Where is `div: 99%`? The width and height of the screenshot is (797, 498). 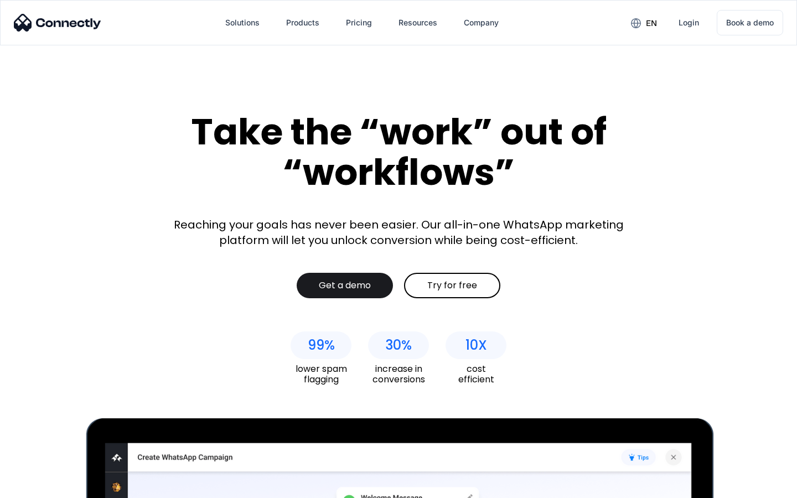
div: 99% is located at coordinates (321, 345).